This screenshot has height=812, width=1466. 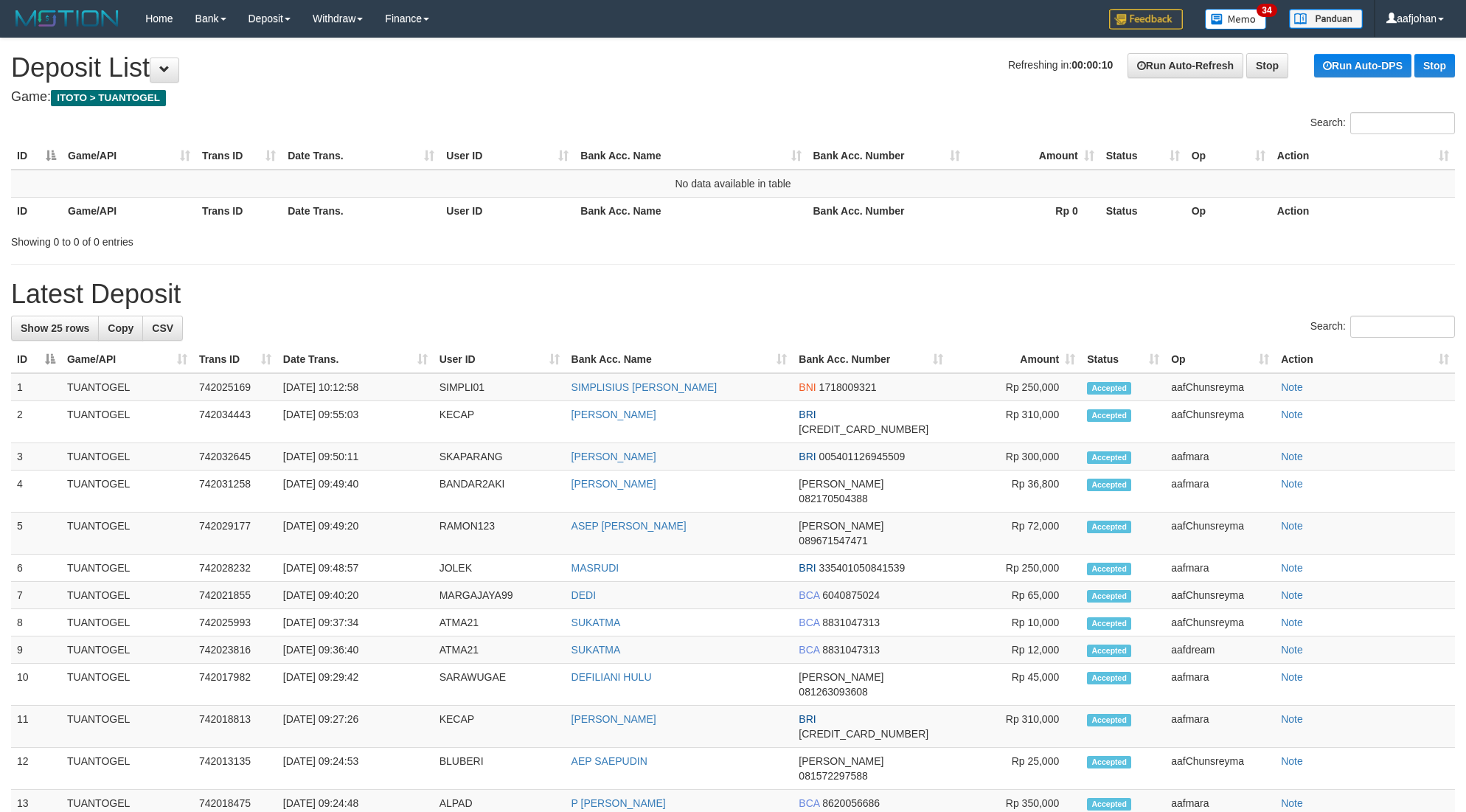 What do you see at coordinates (864, 734) in the screenshot?
I see `span: Copy 341001029689532 to clipboard` at bounding box center [864, 734].